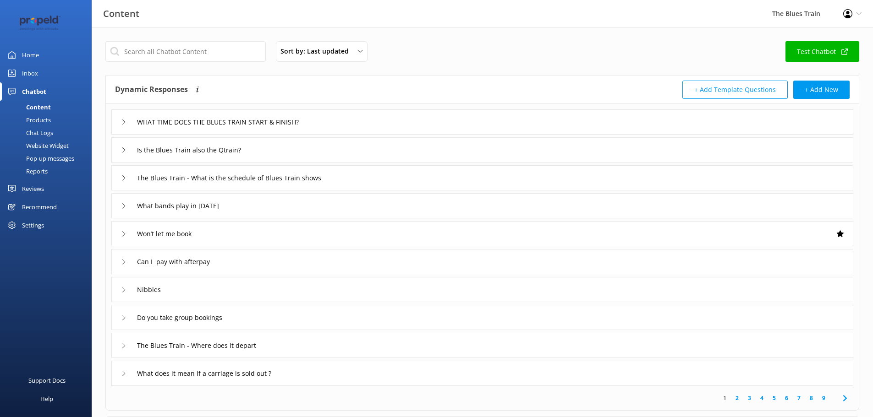  Describe the element at coordinates (27, 171) in the screenshot. I see `div: Reports` at that location.